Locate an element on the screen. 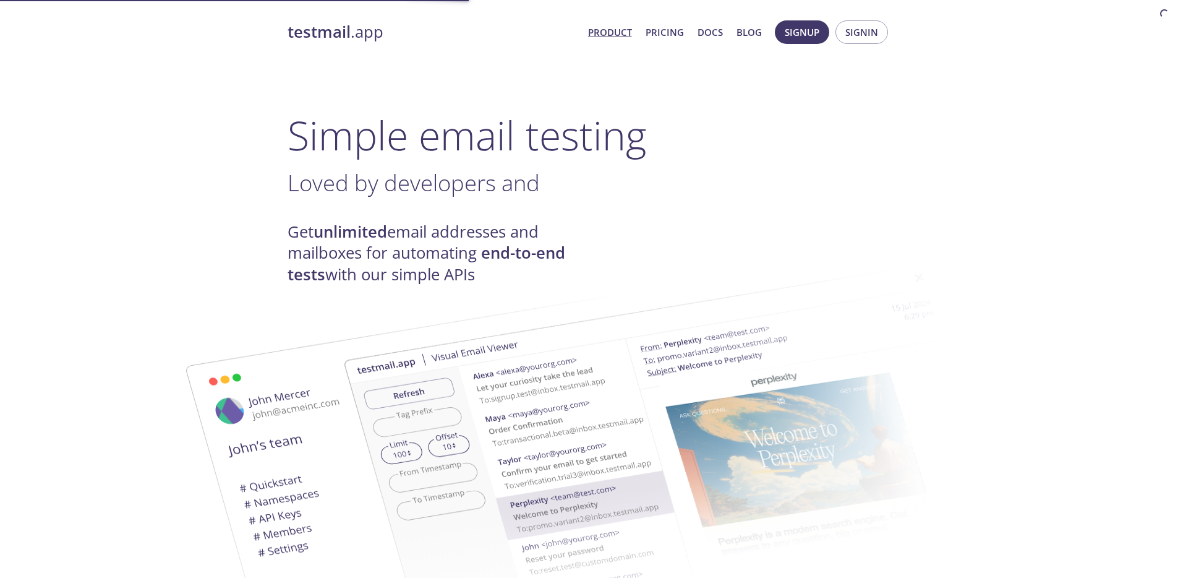 This screenshot has height=578, width=1178. a: Blog is located at coordinates (749, 32).